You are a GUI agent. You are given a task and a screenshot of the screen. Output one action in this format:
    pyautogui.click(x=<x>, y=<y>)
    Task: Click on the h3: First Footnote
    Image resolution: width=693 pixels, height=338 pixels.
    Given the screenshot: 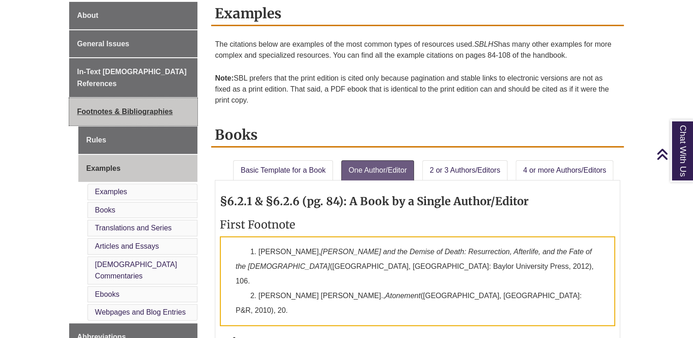 What is the action you would take?
    pyautogui.click(x=417, y=224)
    